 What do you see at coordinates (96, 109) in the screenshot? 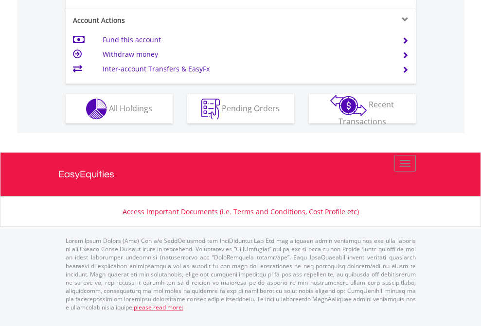
I see `img: holdings-wht.png` at bounding box center [96, 109].